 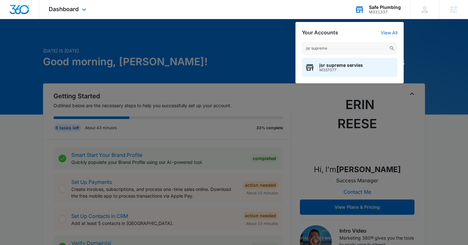 I want to click on span: Dashboard, so click(x=64, y=9).